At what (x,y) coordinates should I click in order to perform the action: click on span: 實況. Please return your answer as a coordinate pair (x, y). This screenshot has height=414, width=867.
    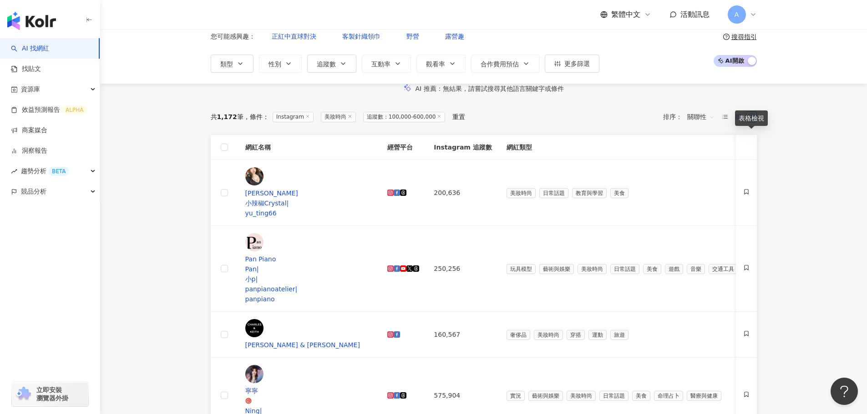
    Looking at the image, I should click on (515, 396).